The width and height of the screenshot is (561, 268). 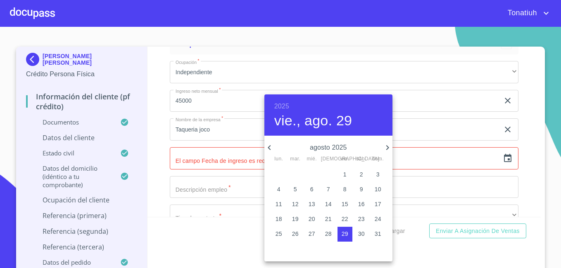 What do you see at coordinates (378, 175) in the screenshot?
I see `button: 3` at bounding box center [378, 175].